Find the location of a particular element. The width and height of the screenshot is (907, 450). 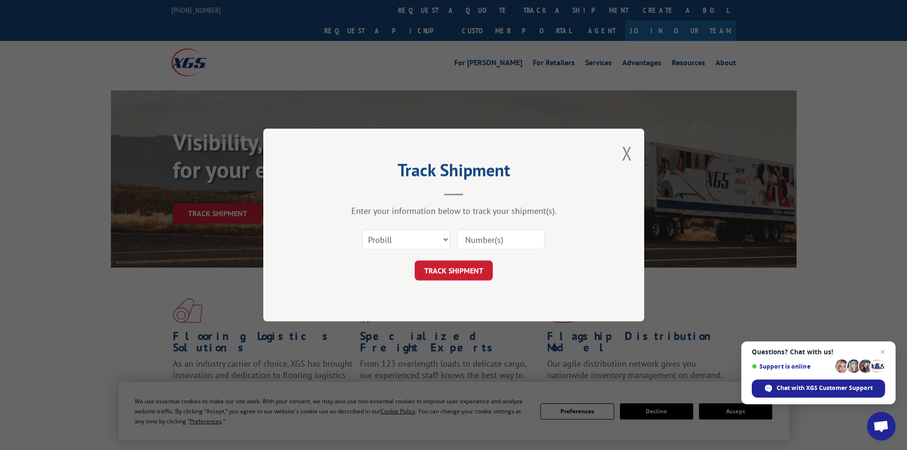

span: Close chat is located at coordinates (883, 352).